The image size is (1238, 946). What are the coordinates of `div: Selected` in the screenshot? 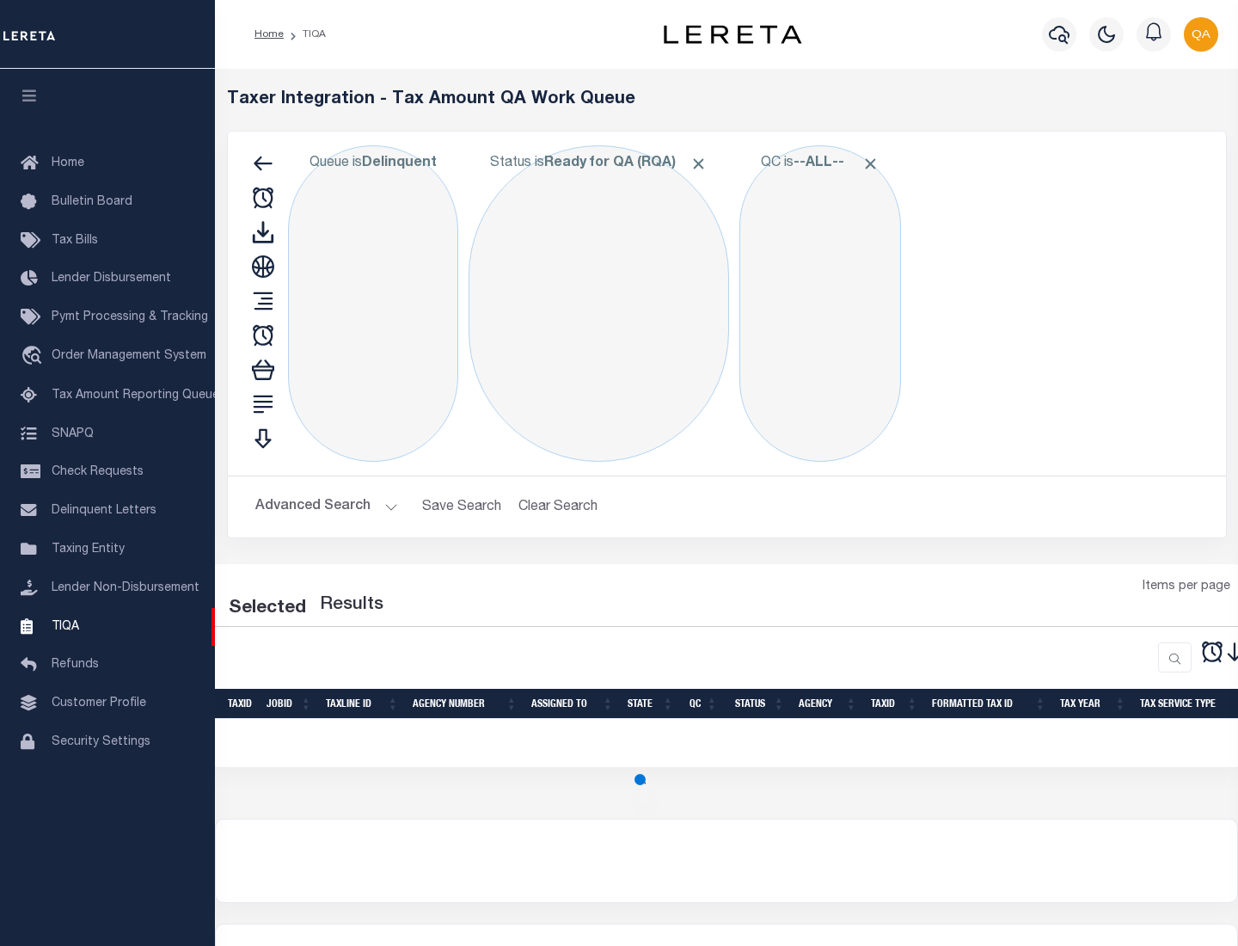 It's located at (267, 609).